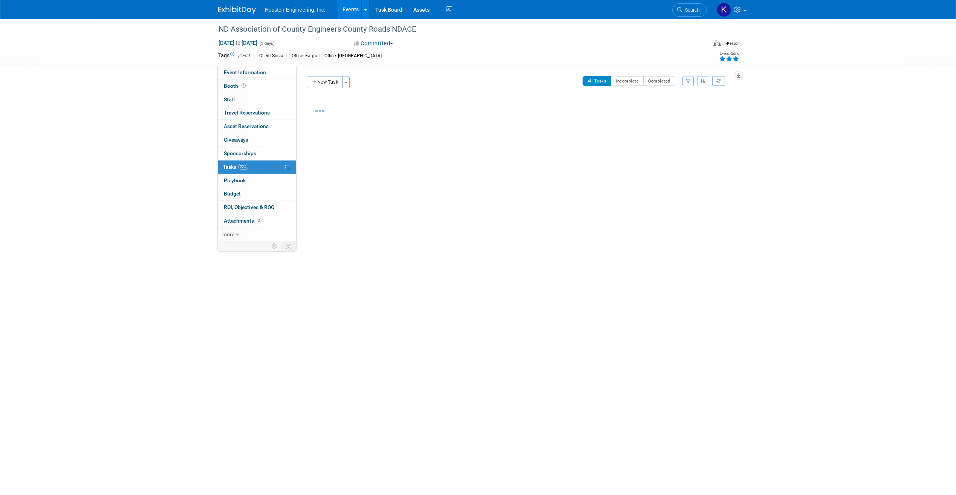 Image resolution: width=956 pixels, height=495 pixels. I want to click on span: Staff, so click(229, 99).